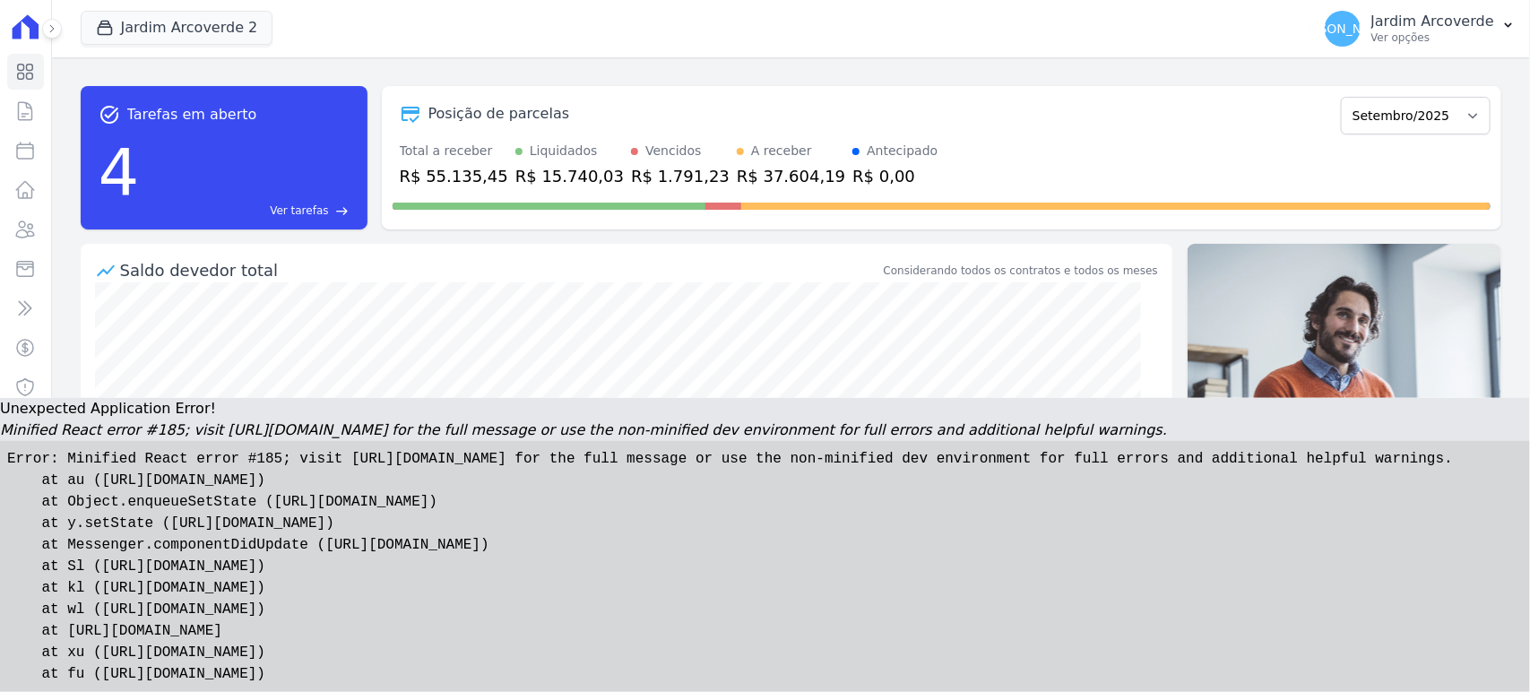  What do you see at coordinates (454, 151) in the screenshot?
I see `div: Total a receber` at bounding box center [454, 151].